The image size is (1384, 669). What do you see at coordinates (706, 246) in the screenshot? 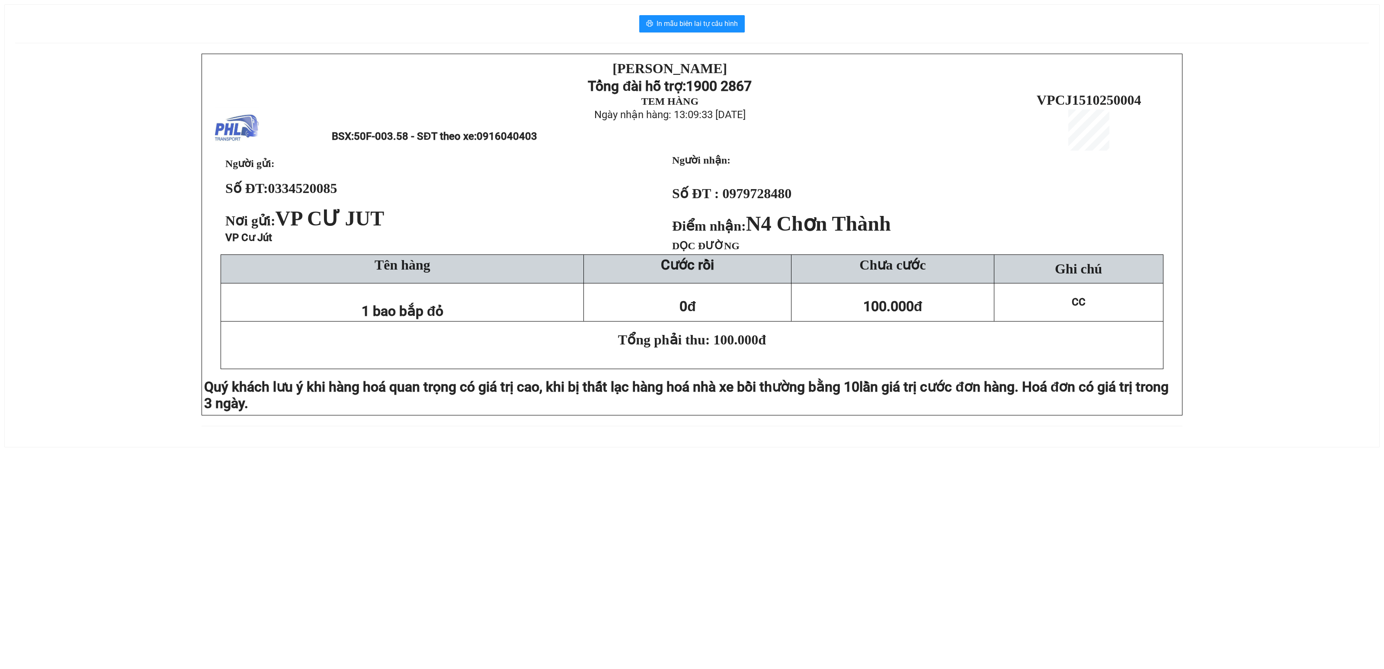
I see `span: DỌC ĐƯỜNG` at bounding box center [706, 246].